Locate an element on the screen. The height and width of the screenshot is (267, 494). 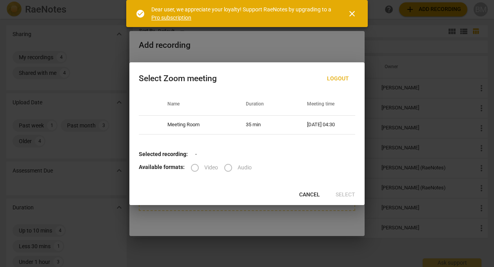
b: Selected recording: is located at coordinates (163, 154).